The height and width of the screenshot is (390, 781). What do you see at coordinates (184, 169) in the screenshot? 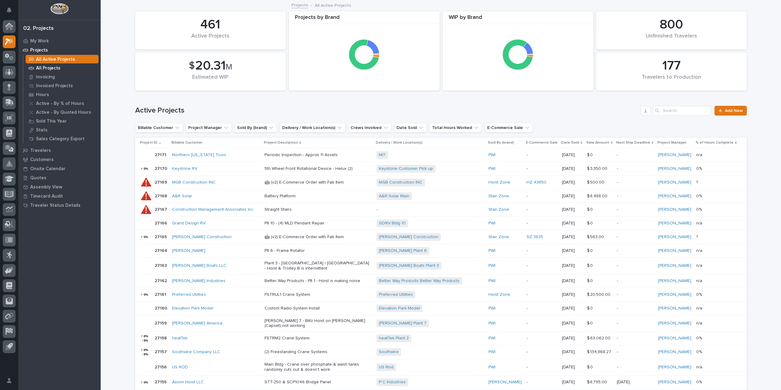
I see `a: Keystone RV` at bounding box center [184, 169].